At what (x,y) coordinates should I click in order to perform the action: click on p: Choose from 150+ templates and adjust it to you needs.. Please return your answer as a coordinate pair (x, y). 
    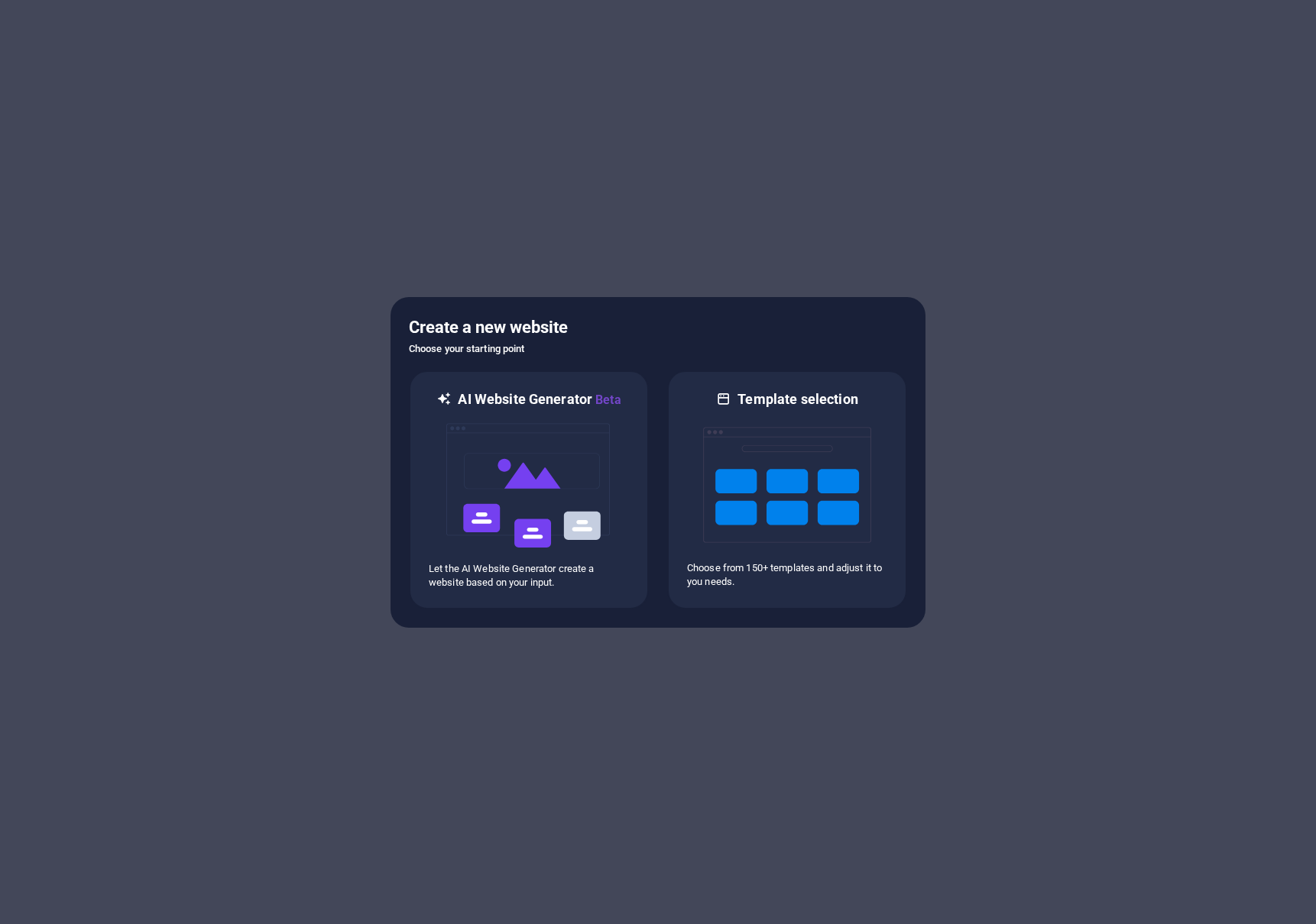
    Looking at the image, I should click on (787, 576).